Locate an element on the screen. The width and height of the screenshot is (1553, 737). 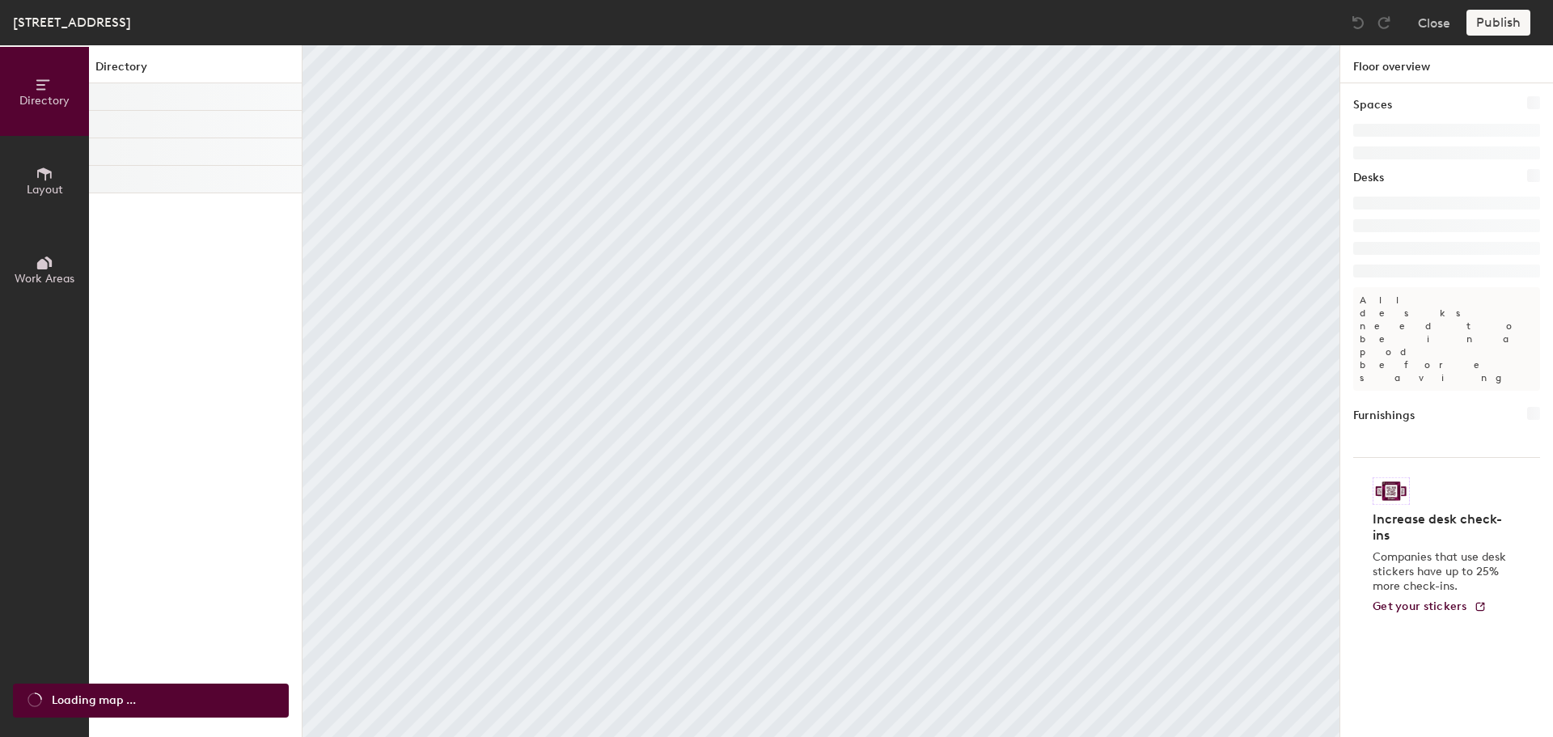
img: Sticker logo is located at coordinates (1392, 491).